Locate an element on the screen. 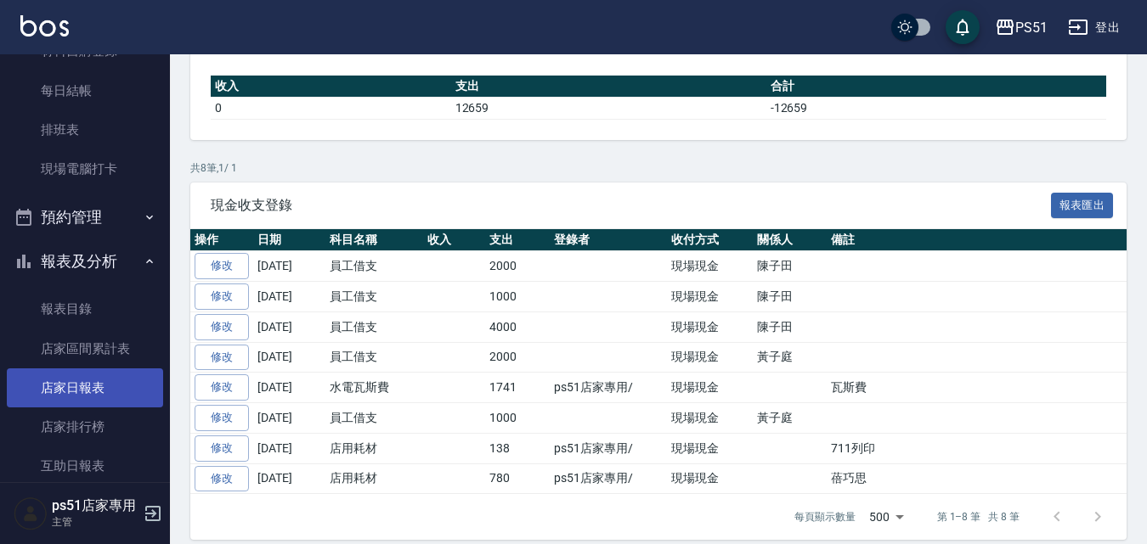 The width and height of the screenshot is (1147, 544). button: 預約管理 is located at coordinates (85, 217).